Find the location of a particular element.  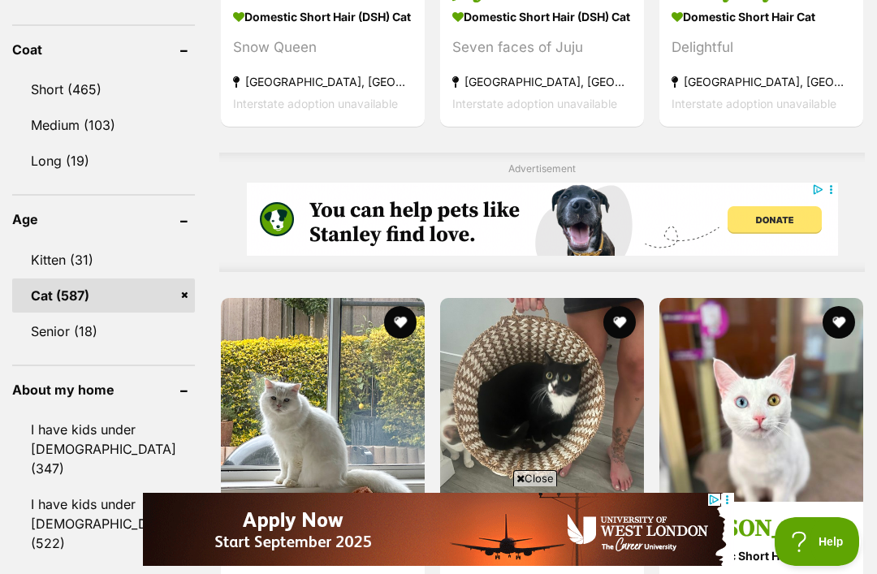

div: Snow Queen is located at coordinates (322, 47).